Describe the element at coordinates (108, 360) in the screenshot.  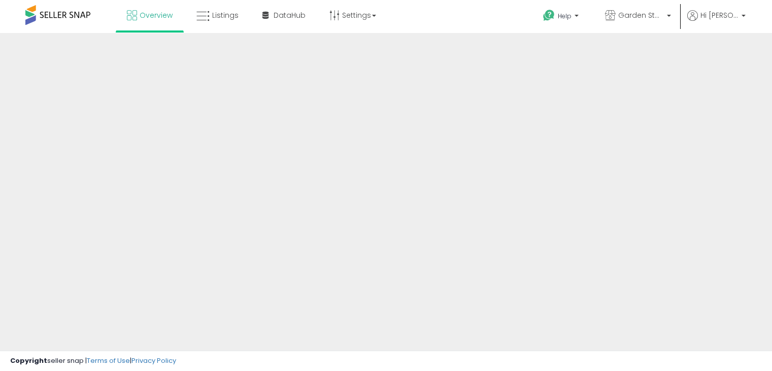
I see `a: Terms of Use` at that location.